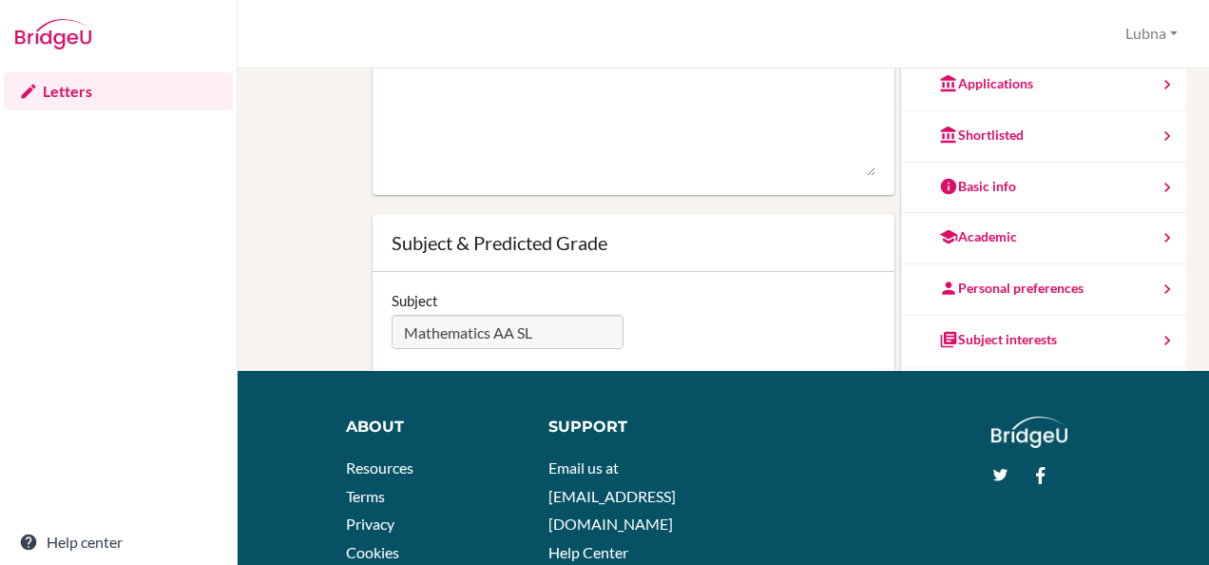 This screenshot has width=1209, height=565. Describe the element at coordinates (1044, 290) in the screenshot. I see `a: Personal preferences` at that location.